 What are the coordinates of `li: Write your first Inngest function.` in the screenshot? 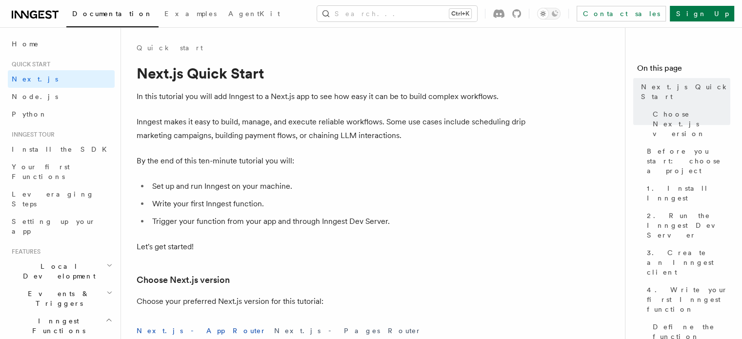 It's located at (338, 204).